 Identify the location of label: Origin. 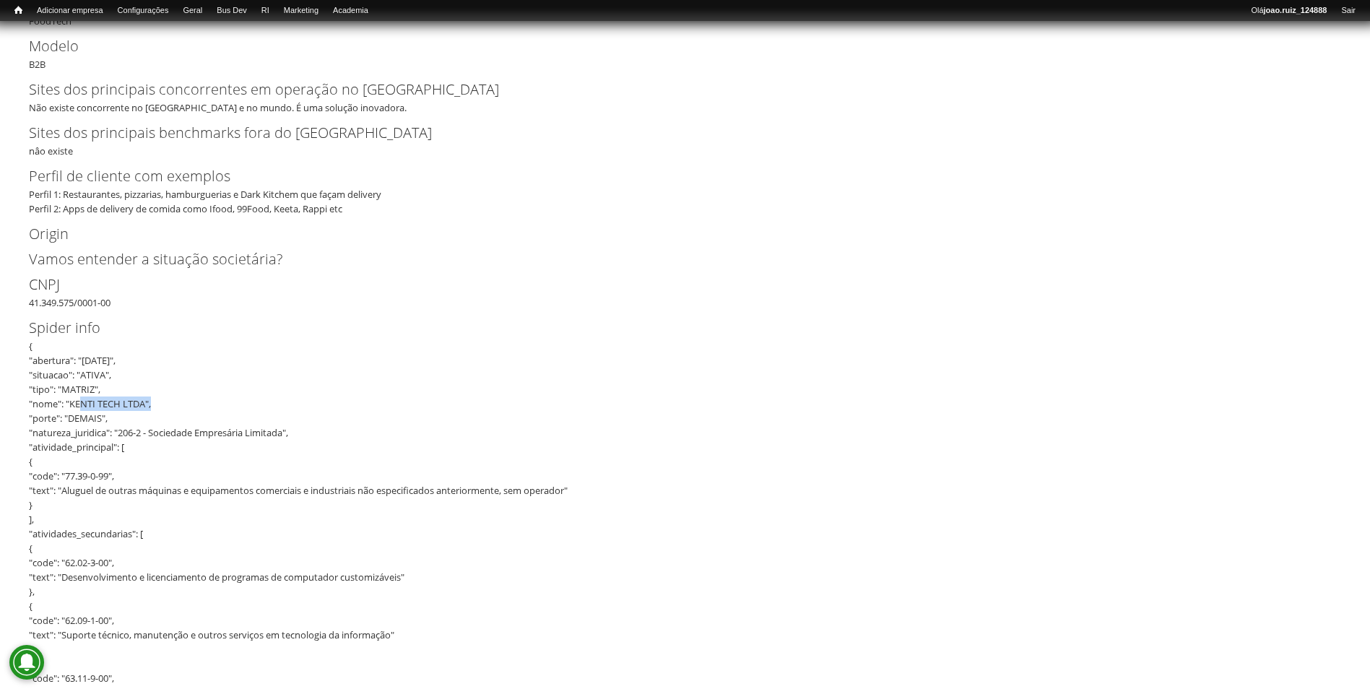
(673, 234).